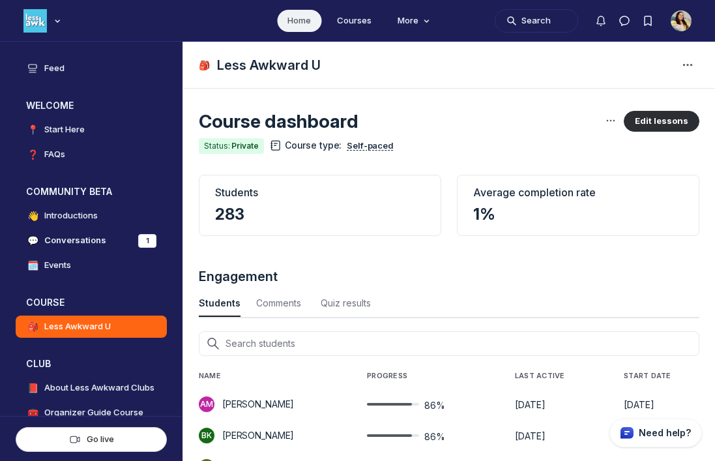 This screenshot has width=715, height=461. Describe the element at coordinates (387, 376) in the screenshot. I see `span: Progress` at that location.